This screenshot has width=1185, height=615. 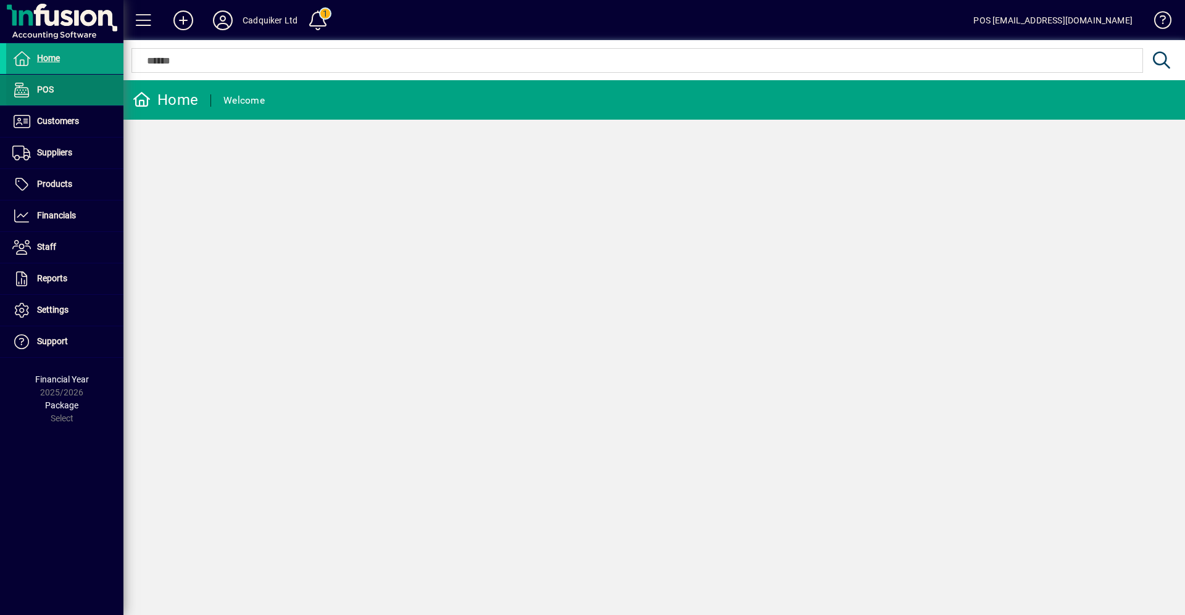 I want to click on a: Reports, so click(x=65, y=279).